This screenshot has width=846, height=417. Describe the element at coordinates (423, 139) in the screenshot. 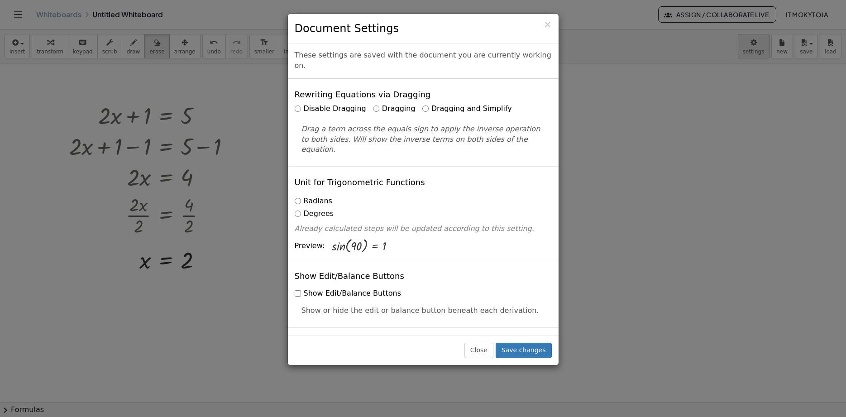

I see `p: Drag a term across the equals sign to apply the inverse operation to both sides. Will show the in...` at that location.